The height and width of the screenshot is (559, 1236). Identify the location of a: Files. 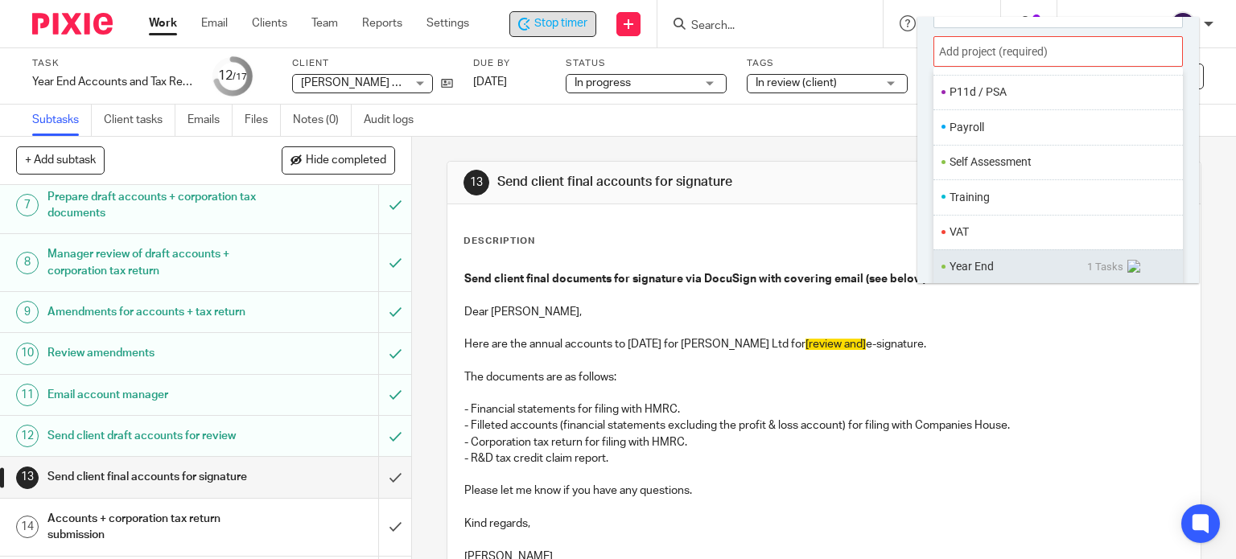
(262, 120).